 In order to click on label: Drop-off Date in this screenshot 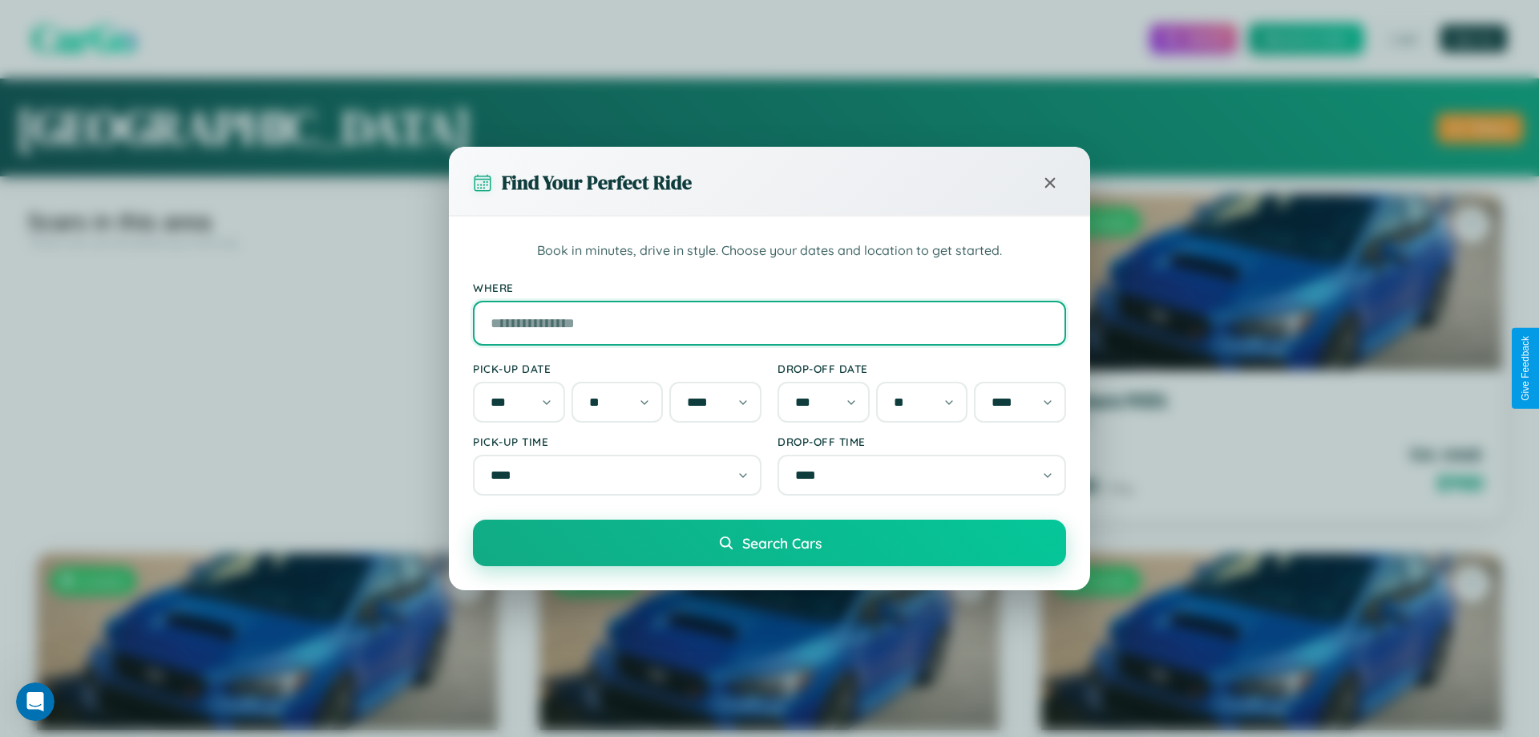, I will do `click(922, 368)`.